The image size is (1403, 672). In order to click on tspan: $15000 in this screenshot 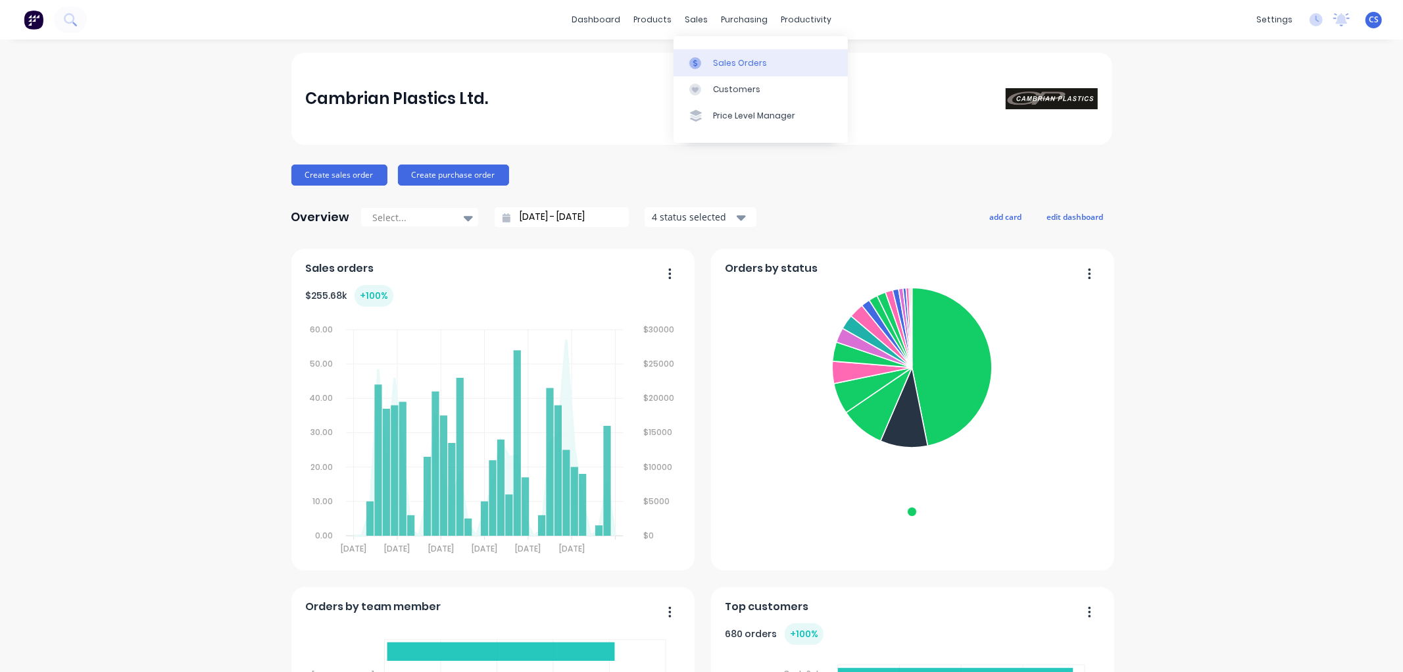, I will do `click(659, 432)`.